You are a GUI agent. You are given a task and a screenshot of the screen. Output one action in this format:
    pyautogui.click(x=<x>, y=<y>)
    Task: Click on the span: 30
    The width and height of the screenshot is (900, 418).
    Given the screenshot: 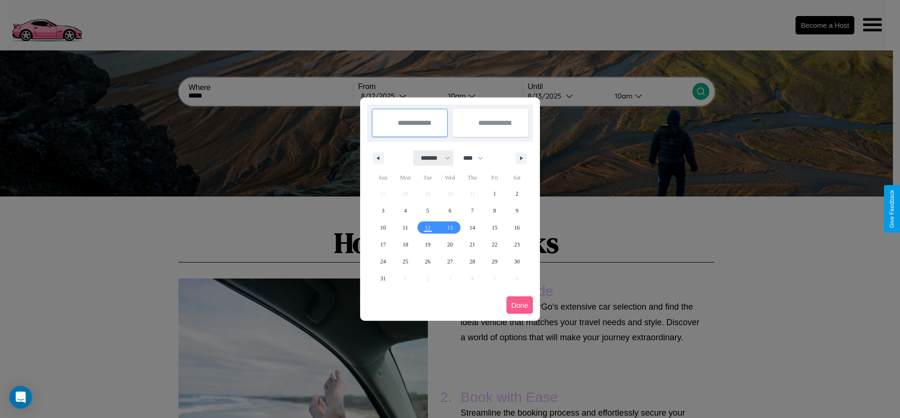 What is the action you would take?
    pyautogui.click(x=517, y=261)
    